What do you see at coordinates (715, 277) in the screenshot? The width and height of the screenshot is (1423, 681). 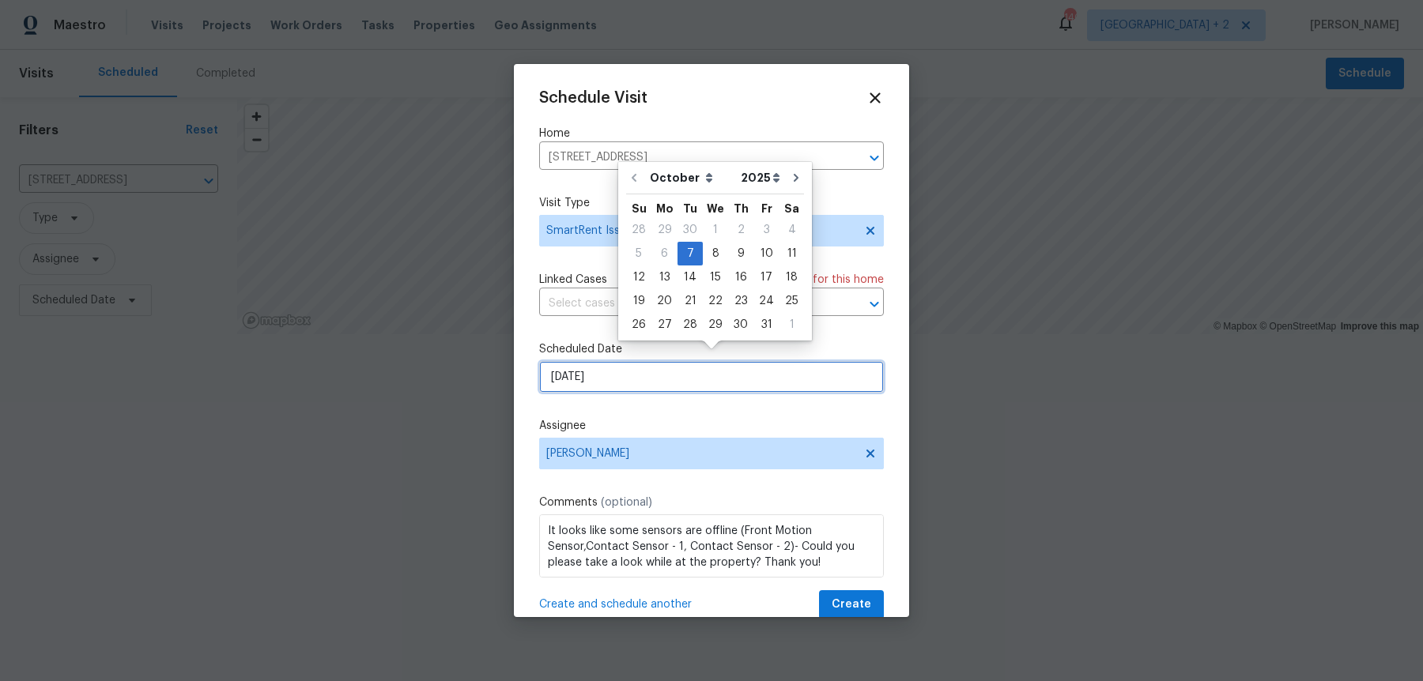 I see `div: Wed Oct 15 2025` at bounding box center [715, 277].